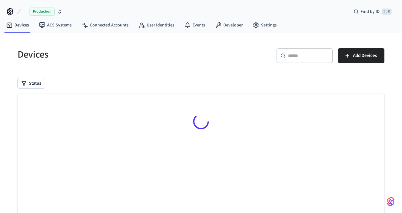  What do you see at coordinates (229, 25) in the screenshot?
I see `a: Developer` at bounding box center [229, 25].